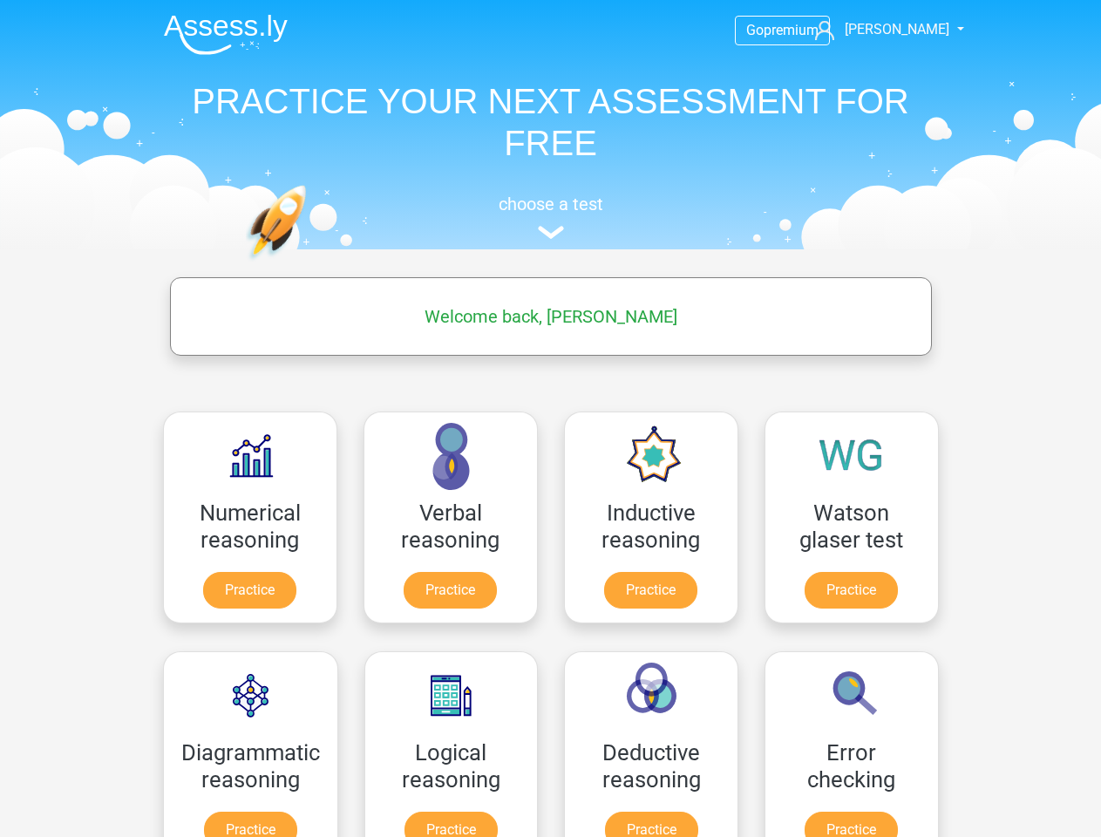  What do you see at coordinates (790, 30) in the screenshot?
I see `span: premium` at bounding box center [790, 30].